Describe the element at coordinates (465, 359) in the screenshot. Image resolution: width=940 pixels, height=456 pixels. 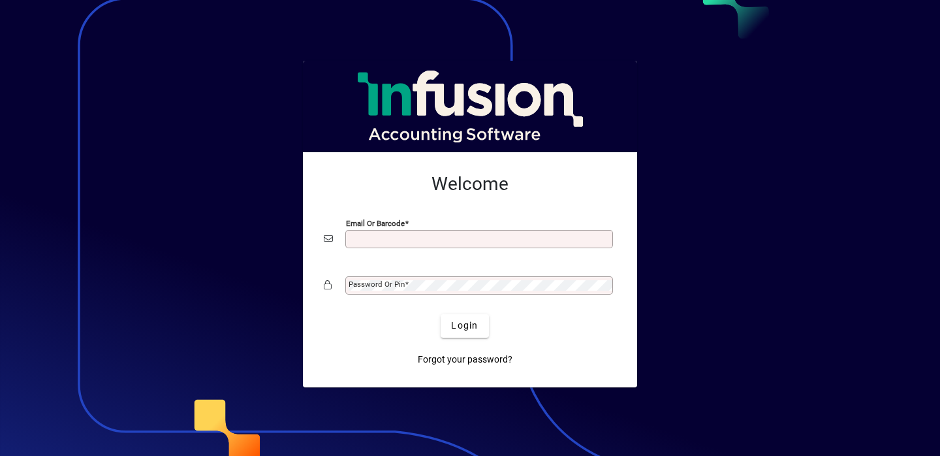
I see `span: Forgot your password?` at that location.